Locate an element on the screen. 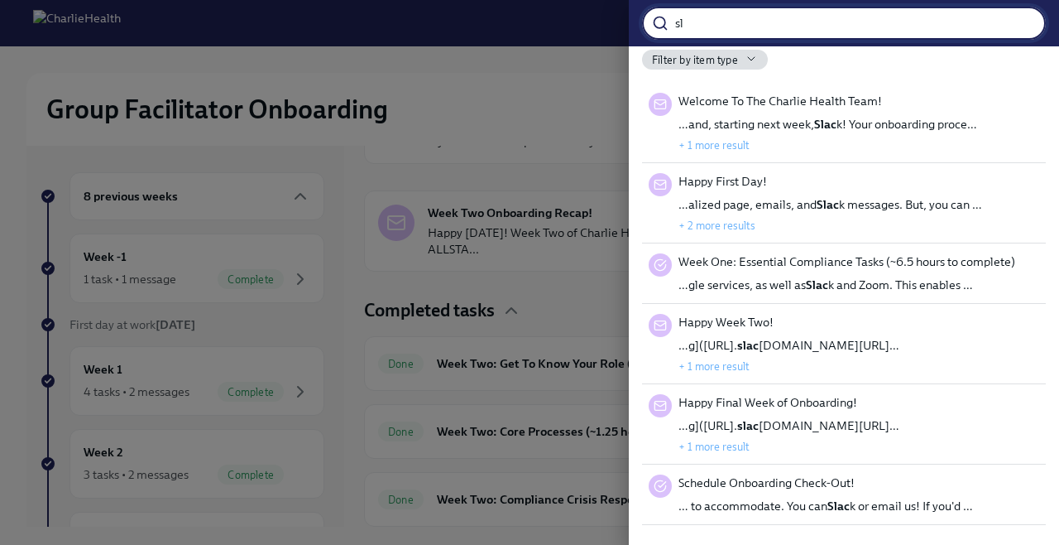 Image resolution: width=1059 pixels, height=545 pixels. span: Schedule Onboarding Check-Out! is located at coordinates (766, 483).